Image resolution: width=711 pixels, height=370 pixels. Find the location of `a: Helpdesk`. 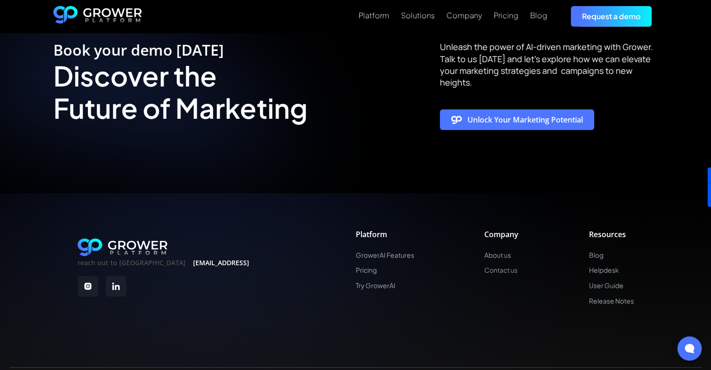

a: Helpdesk is located at coordinates (612, 270).